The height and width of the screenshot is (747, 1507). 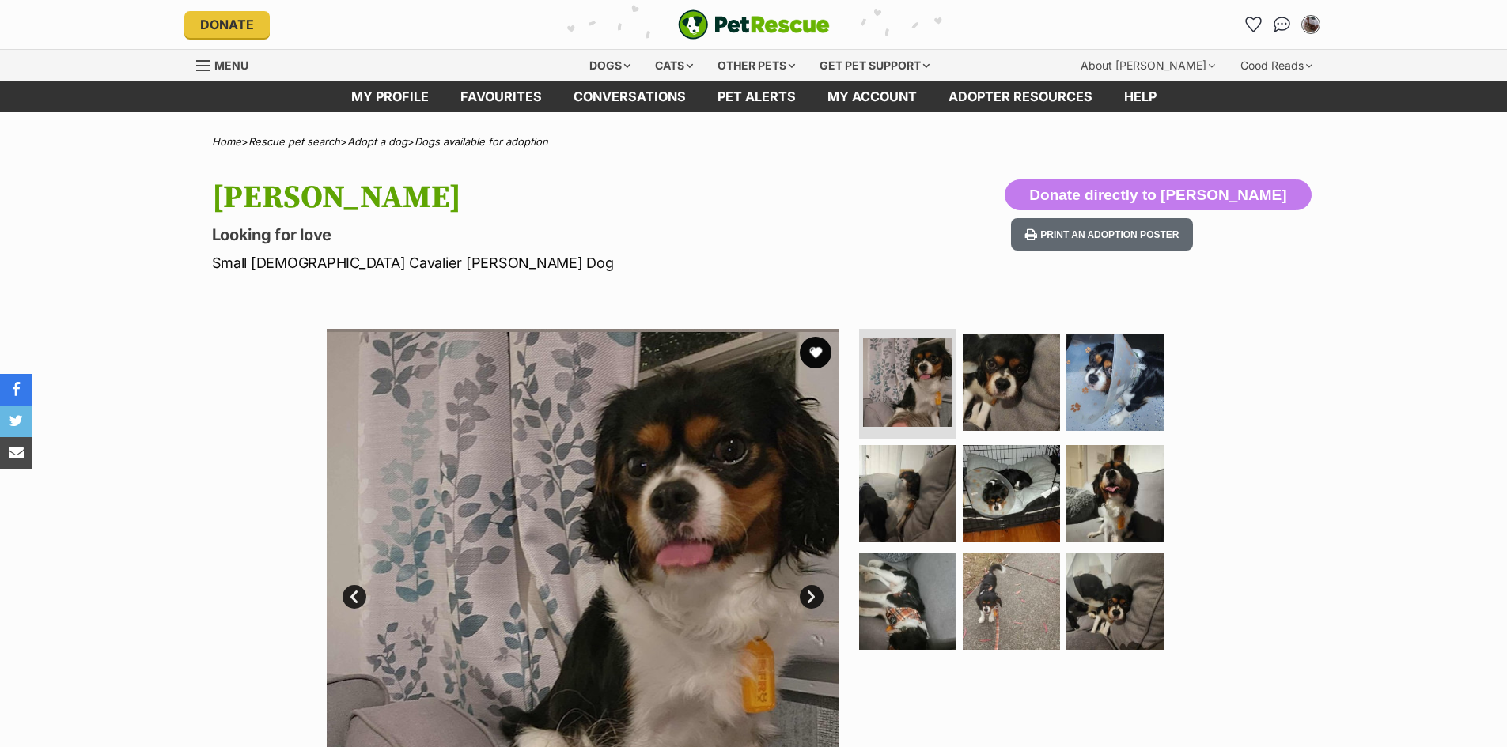 What do you see at coordinates (547, 235) in the screenshot?
I see `p: Looking for love` at bounding box center [547, 235].